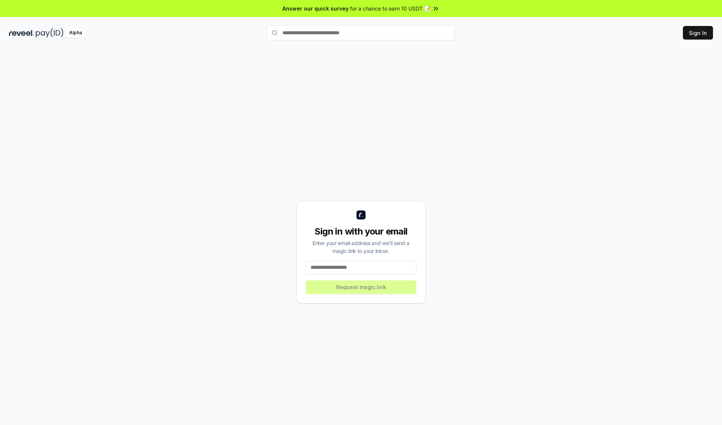  I want to click on div: Sign in with your email, so click(361, 231).